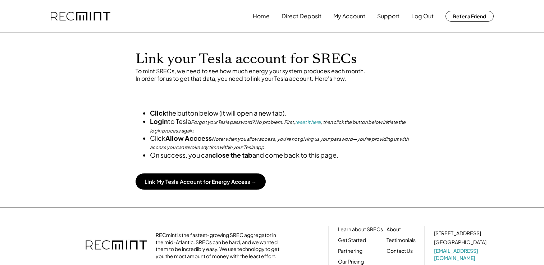 This screenshot has height=265, width=544. I want to click on a: Get Started, so click(352, 240).